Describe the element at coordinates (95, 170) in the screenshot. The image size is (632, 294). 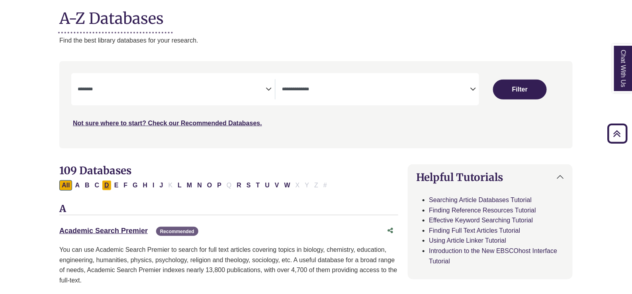
I see `span: 109 Databases` at that location.